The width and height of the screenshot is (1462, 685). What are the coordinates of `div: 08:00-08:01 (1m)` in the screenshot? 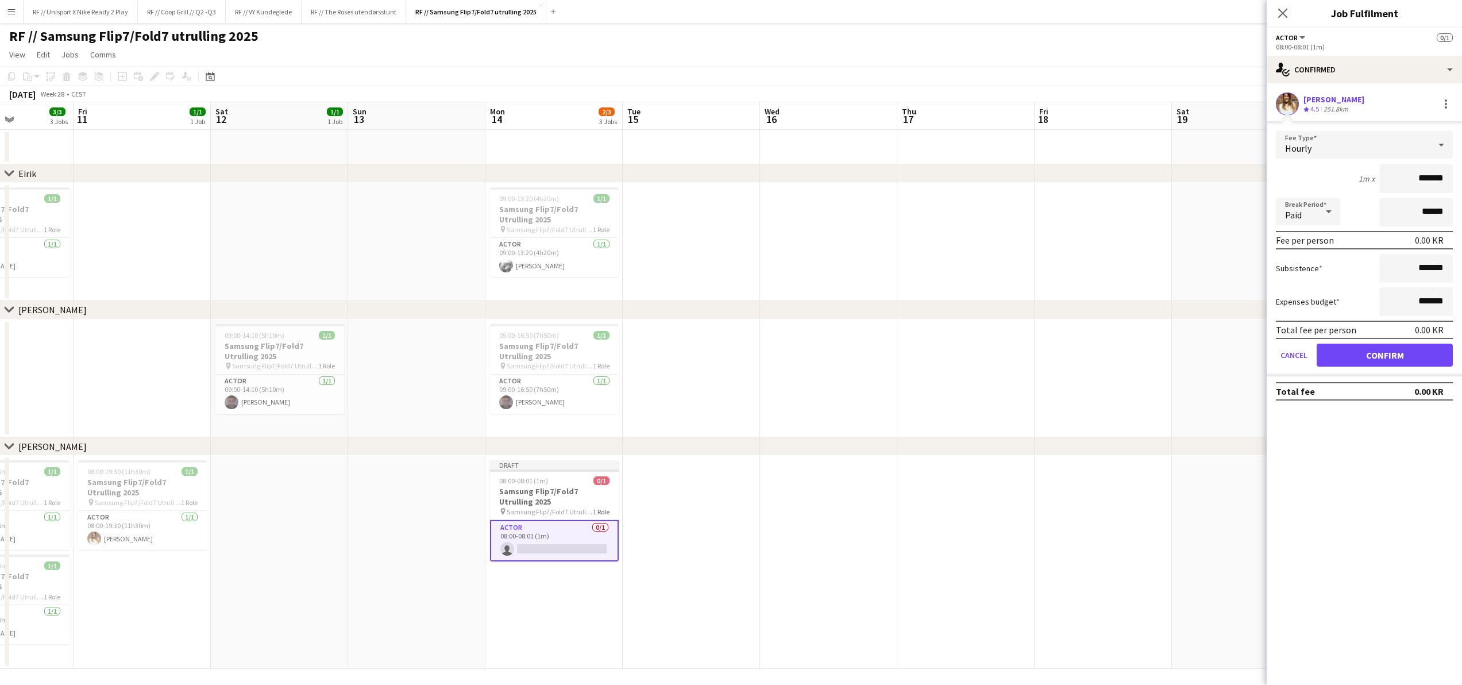 It's located at (1364, 47).